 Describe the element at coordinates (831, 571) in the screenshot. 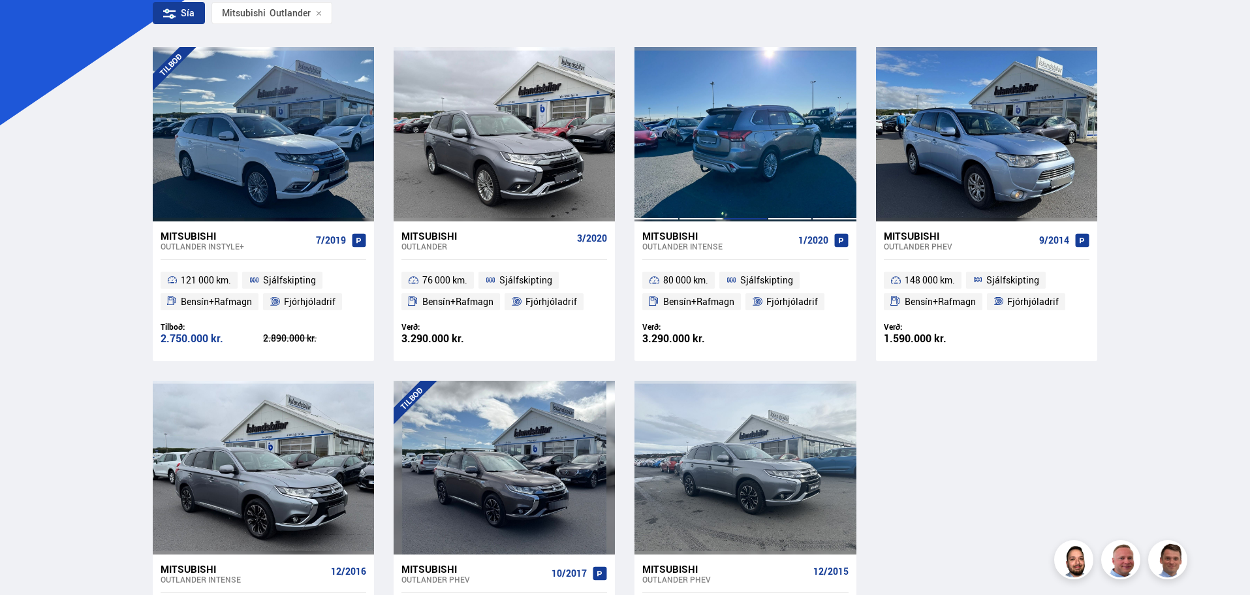

I see `span: 12/2015` at that location.